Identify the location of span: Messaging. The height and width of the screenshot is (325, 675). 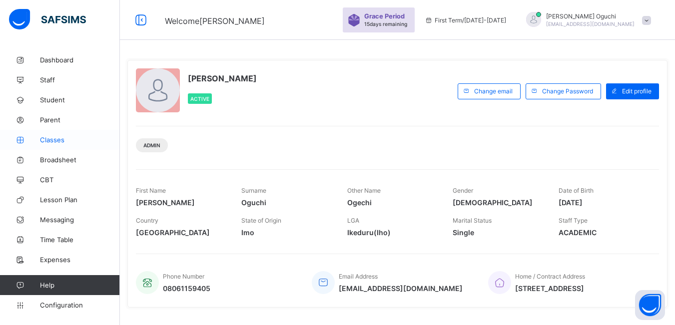
(80, 220).